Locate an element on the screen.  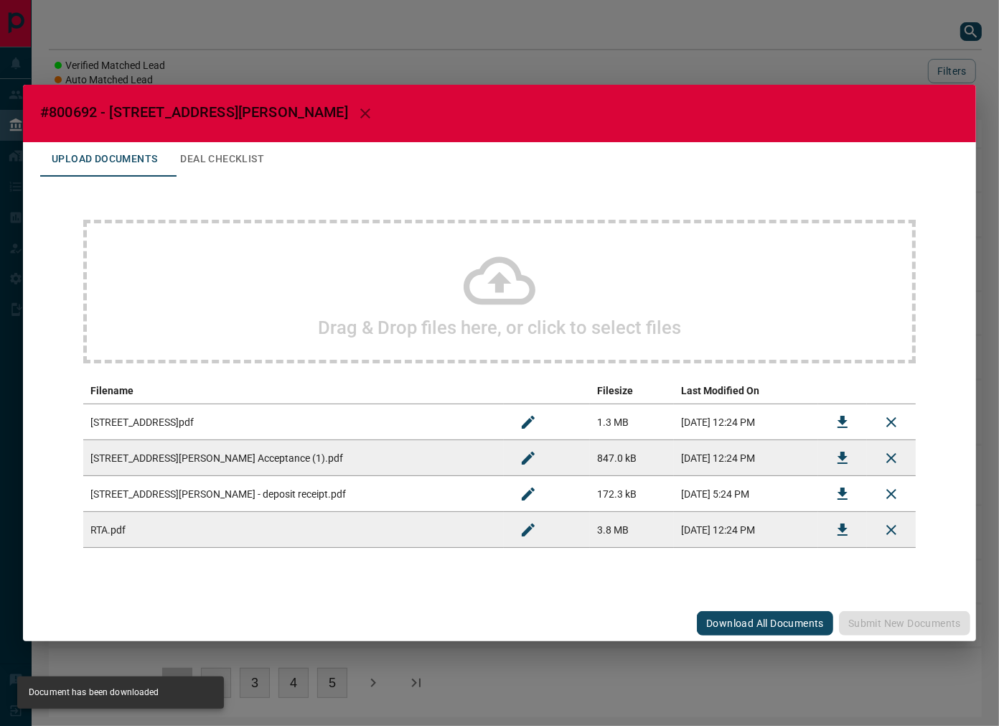
h2: Drag & Drop files here, or click to select files is located at coordinates (499, 327).